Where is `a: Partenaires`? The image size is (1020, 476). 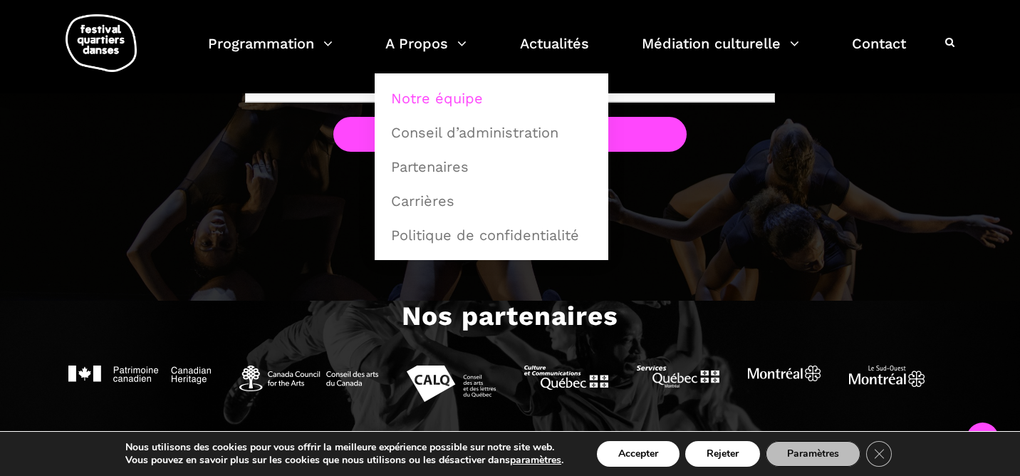 a: Partenaires is located at coordinates (491, 167).